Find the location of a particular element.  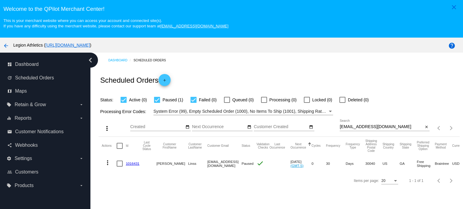

h3: Welcome to the QPilot Merchant Center! is located at coordinates (231, 9).